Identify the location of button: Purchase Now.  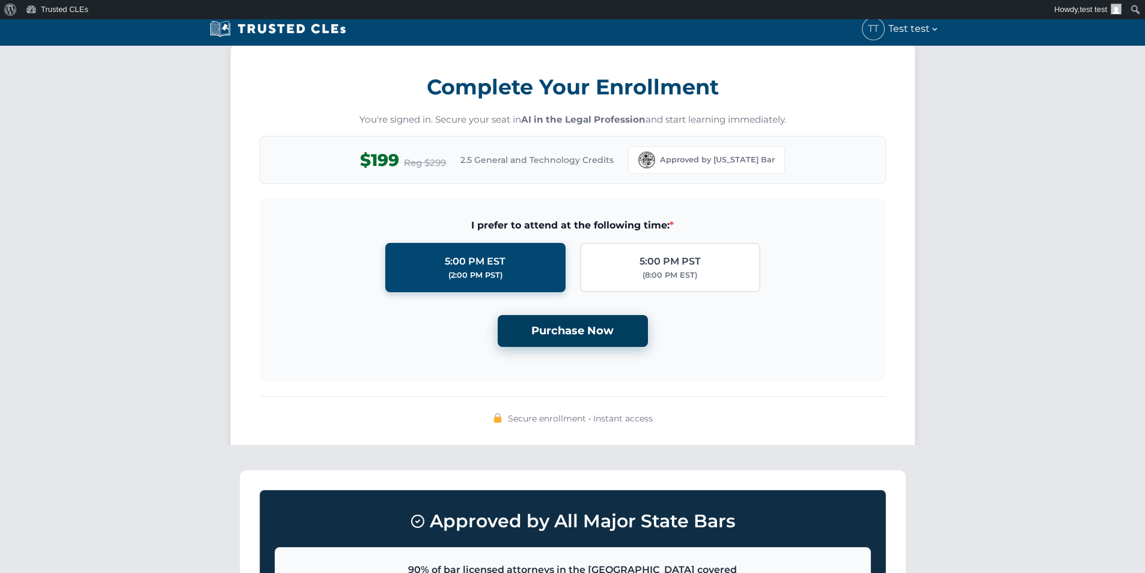
(573, 331).